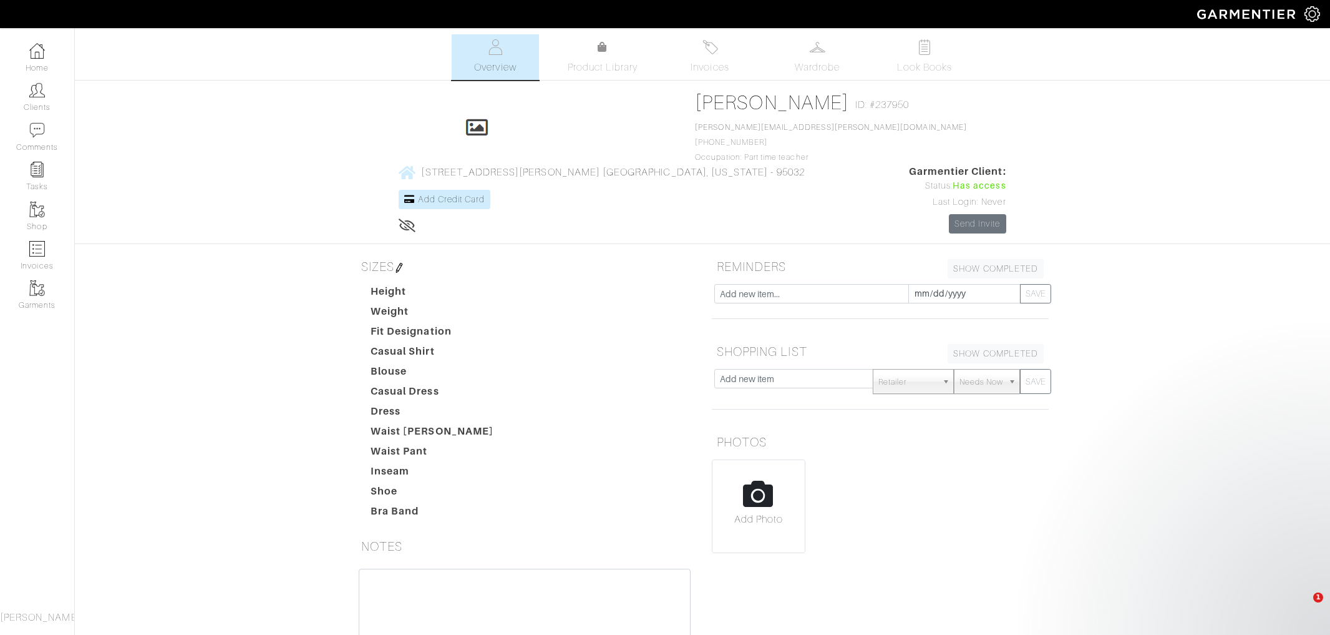  What do you see at coordinates (958, 202) in the screenshot?
I see `div: Last Login: Never` at bounding box center [958, 202].